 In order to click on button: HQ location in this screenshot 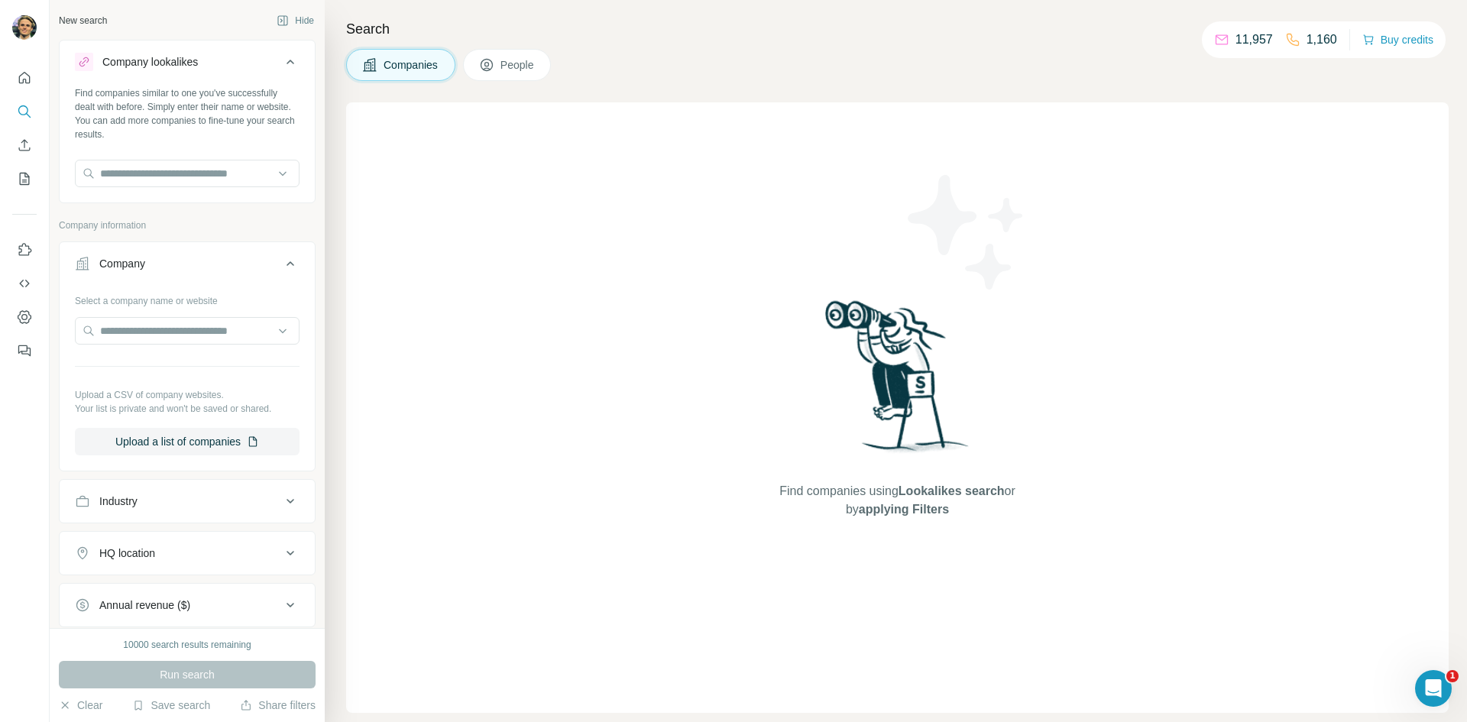, I will do `click(187, 553)`.